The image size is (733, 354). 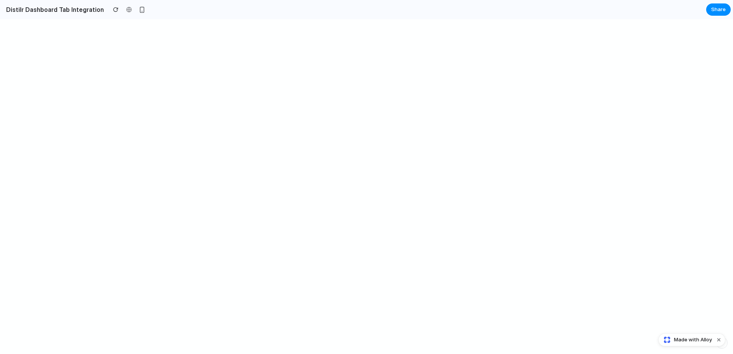 What do you see at coordinates (719, 340) in the screenshot?
I see `button: Dismiss watermark` at bounding box center [719, 340].